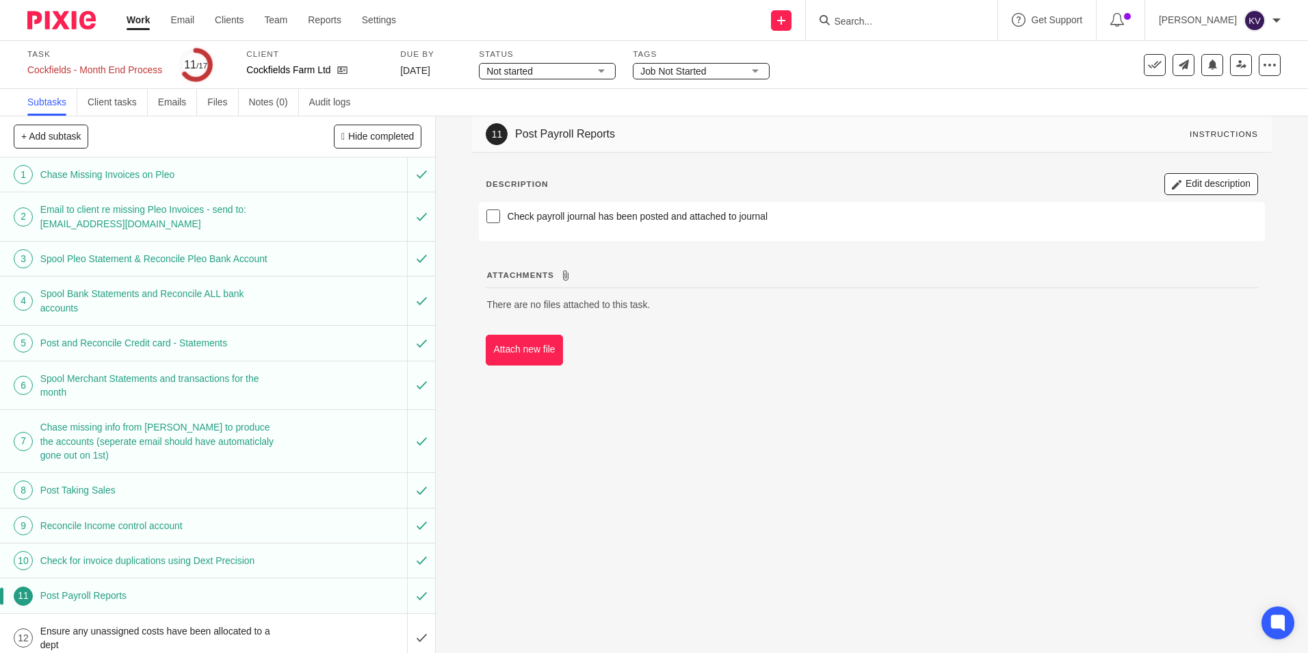 The height and width of the screenshot is (653, 1308). I want to click on div: 12, so click(23, 638).